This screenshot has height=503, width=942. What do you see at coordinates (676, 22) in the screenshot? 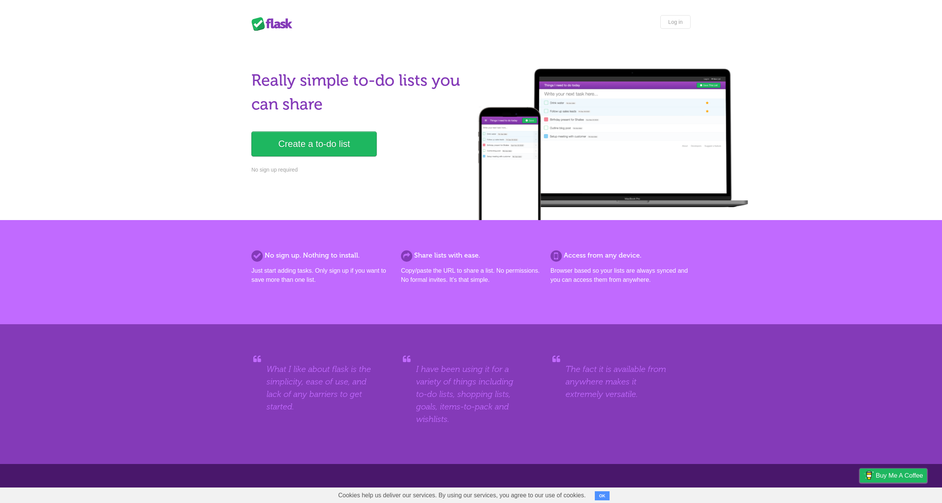
I see `a: Log in` at bounding box center [676, 22].